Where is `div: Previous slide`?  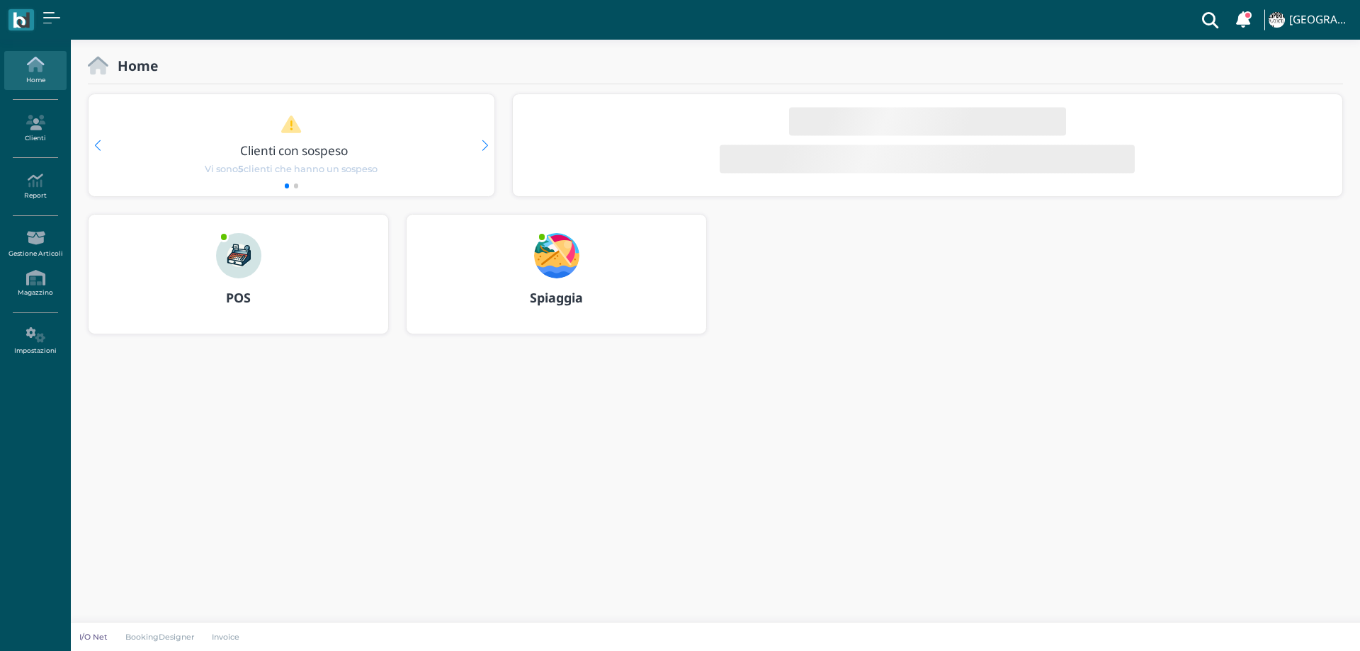
div: Previous slide is located at coordinates (97, 145).